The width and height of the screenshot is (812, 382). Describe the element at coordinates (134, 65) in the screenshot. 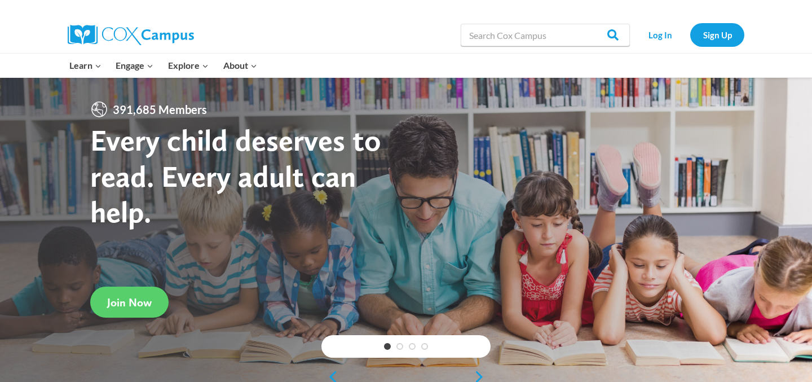

I see `span: Engage` at that location.